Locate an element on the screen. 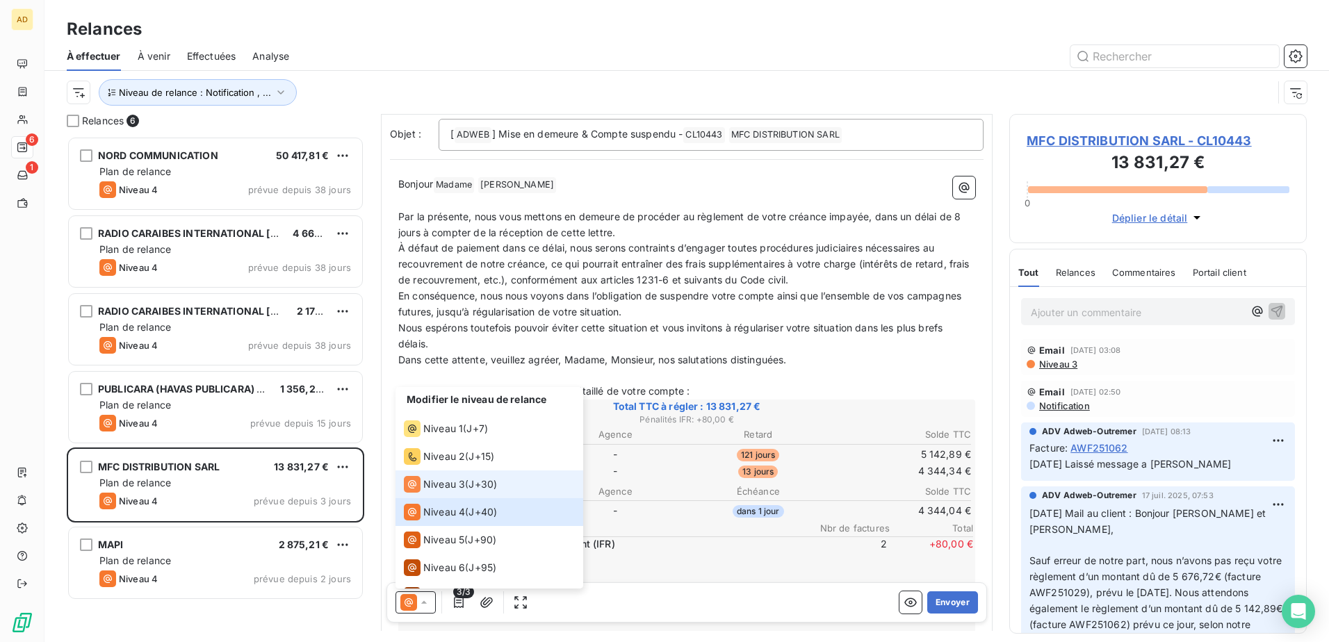 This screenshot has width=1329, height=642. span: 121 jours is located at coordinates (758, 455).